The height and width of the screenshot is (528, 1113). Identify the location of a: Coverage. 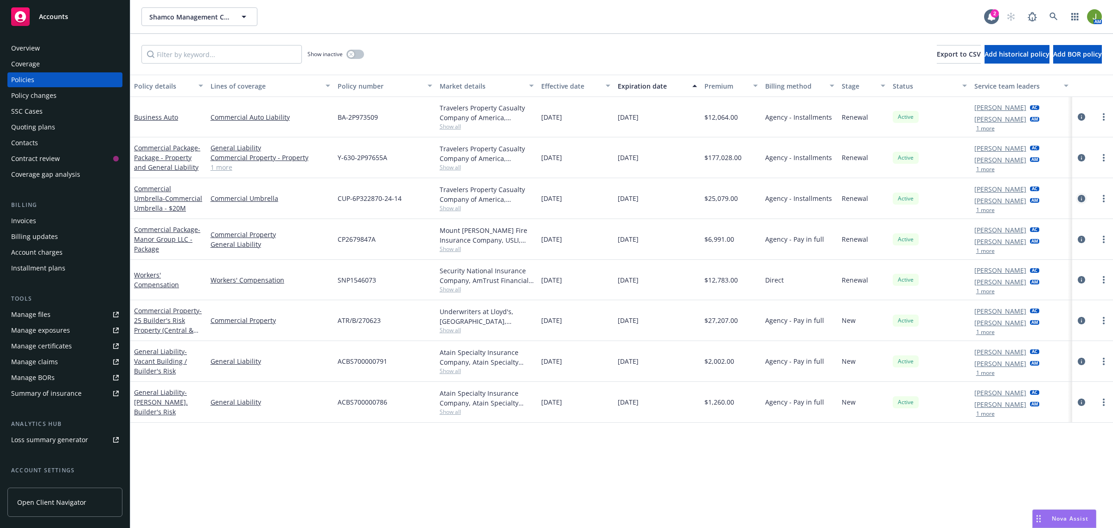
(65, 64).